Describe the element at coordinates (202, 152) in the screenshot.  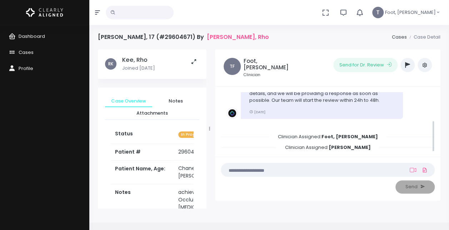
I see `td: 29604671` at that location.